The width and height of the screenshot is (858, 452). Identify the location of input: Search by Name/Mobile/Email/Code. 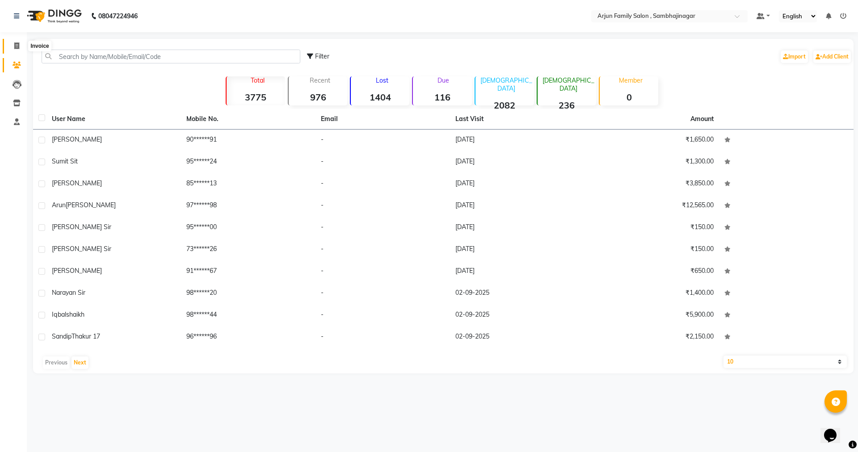
(171, 56).